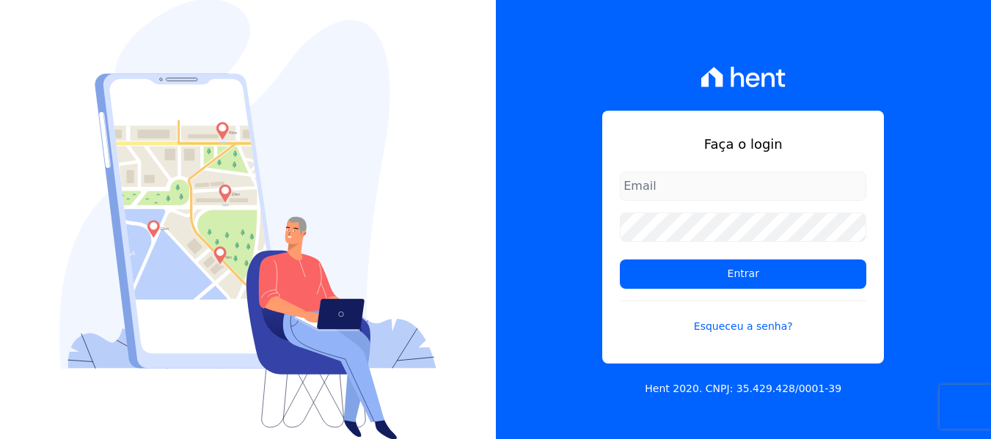  What do you see at coordinates (743, 274) in the screenshot?
I see `input: Entrar` at bounding box center [743, 274].